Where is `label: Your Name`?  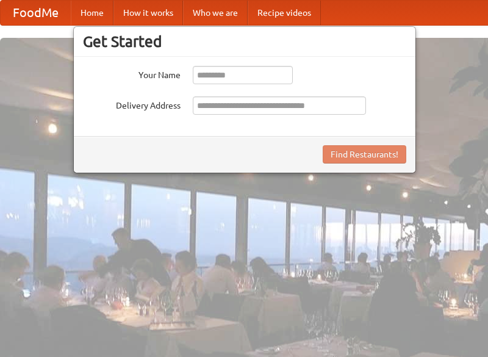 label: Your Name is located at coordinates (132, 73).